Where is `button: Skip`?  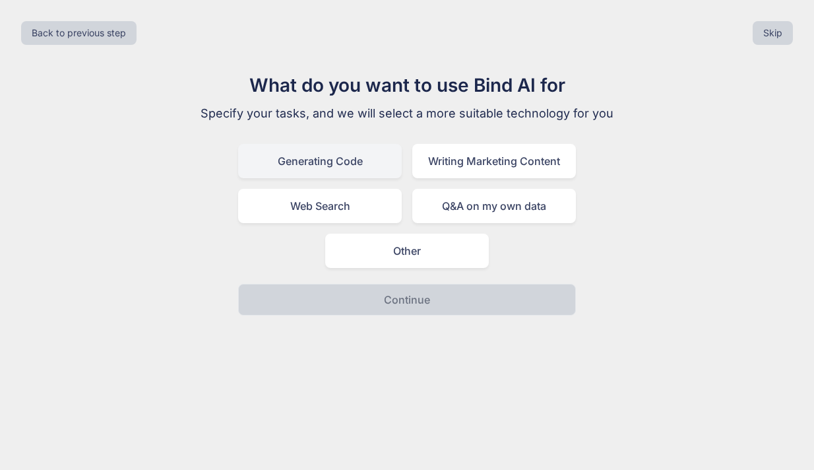 button: Skip is located at coordinates (772, 33).